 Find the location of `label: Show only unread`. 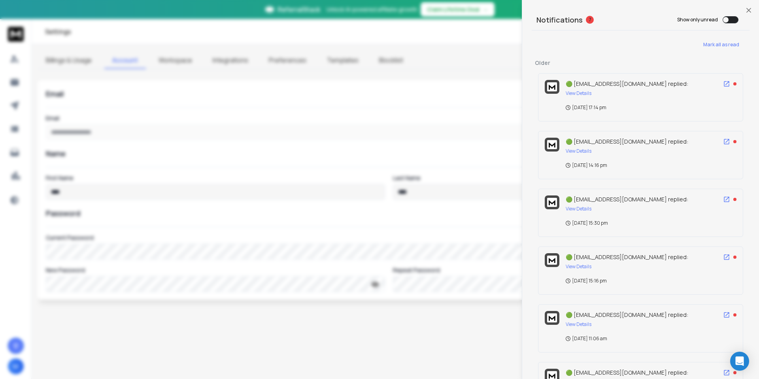

label: Show only unread is located at coordinates (698, 20).